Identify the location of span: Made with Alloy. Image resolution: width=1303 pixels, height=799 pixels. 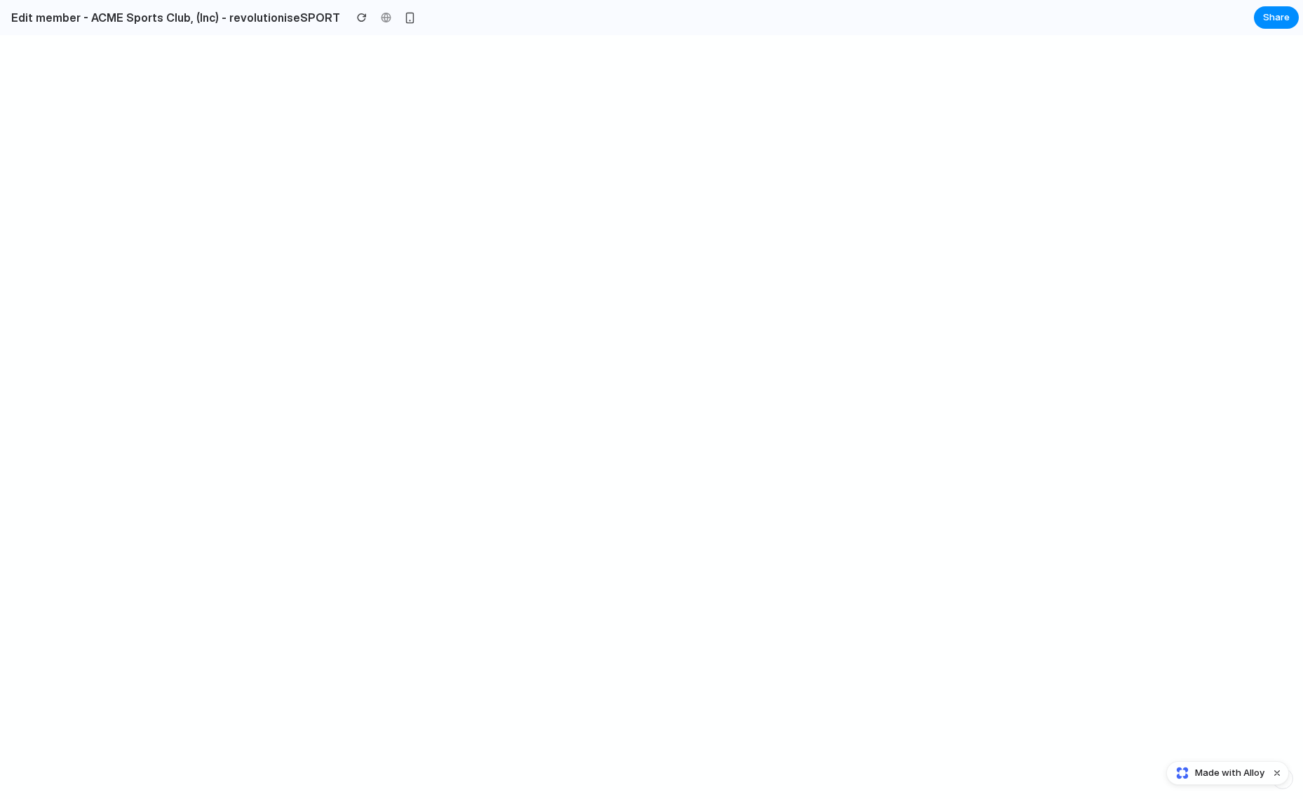
(1229, 773).